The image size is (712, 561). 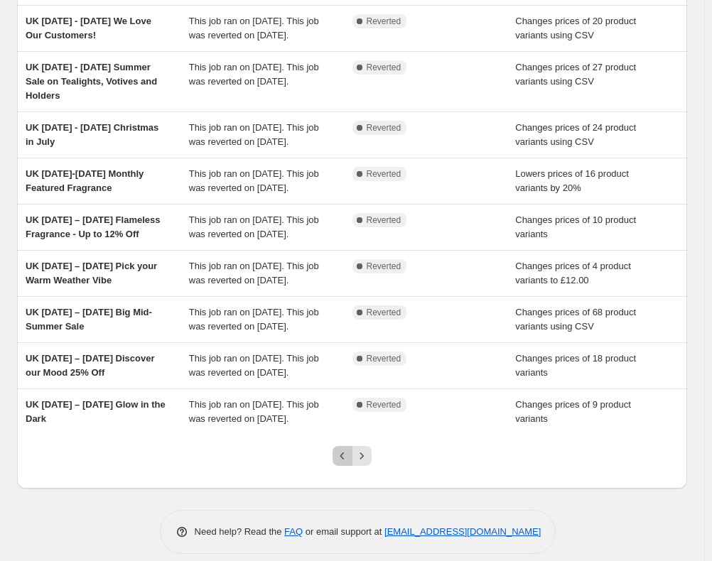 I want to click on span: Changes prices of 68 product variants using CSV, so click(x=575, y=319).